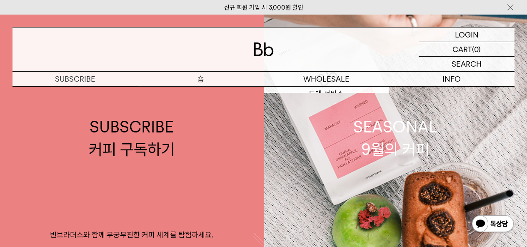 This screenshot has height=247, width=527. What do you see at coordinates (467, 49) in the screenshot?
I see `a: CART (0)` at bounding box center [467, 49].